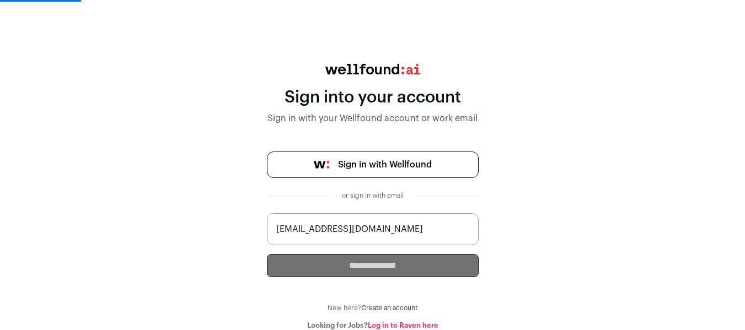 The image size is (745, 330). What do you see at coordinates (403, 326) in the screenshot?
I see `a: Log in to Raven here` at bounding box center [403, 326].